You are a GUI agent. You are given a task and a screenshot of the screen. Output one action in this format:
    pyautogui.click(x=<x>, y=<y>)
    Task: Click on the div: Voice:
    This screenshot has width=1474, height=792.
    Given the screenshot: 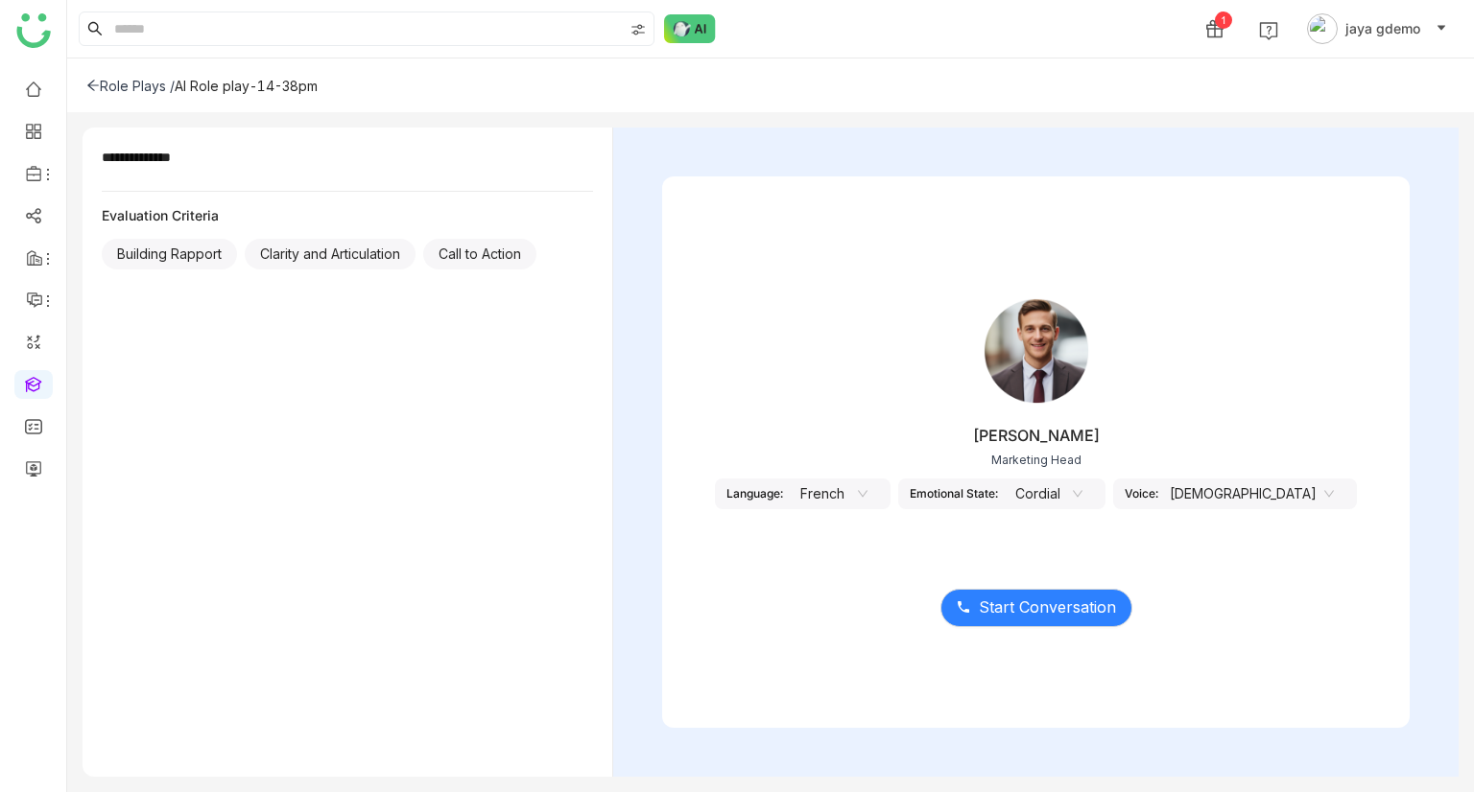 What is the action you would take?
    pyautogui.click(x=1141, y=493)
    